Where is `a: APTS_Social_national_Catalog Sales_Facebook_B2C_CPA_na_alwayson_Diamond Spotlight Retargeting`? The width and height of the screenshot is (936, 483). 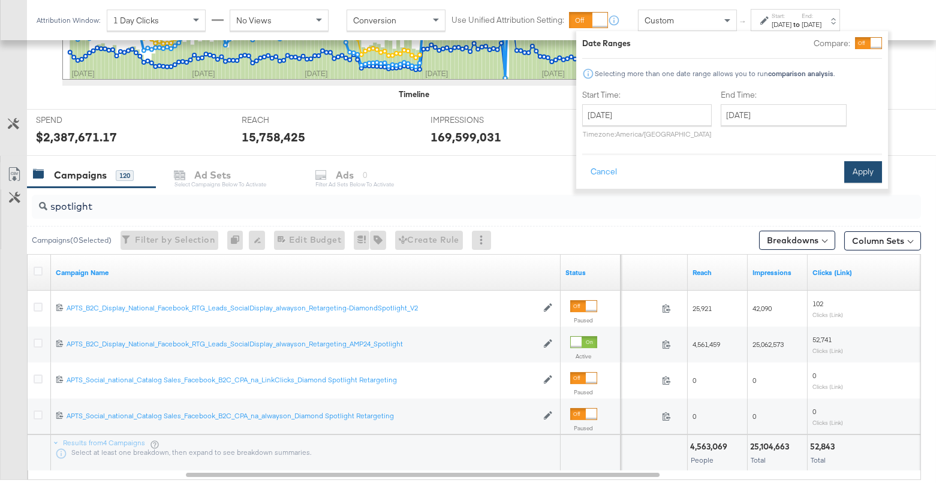 a: APTS_Social_national_Catalog Sales_Facebook_B2C_CPA_na_alwayson_Diamond Spotlight Retargeting is located at coordinates (302, 416).